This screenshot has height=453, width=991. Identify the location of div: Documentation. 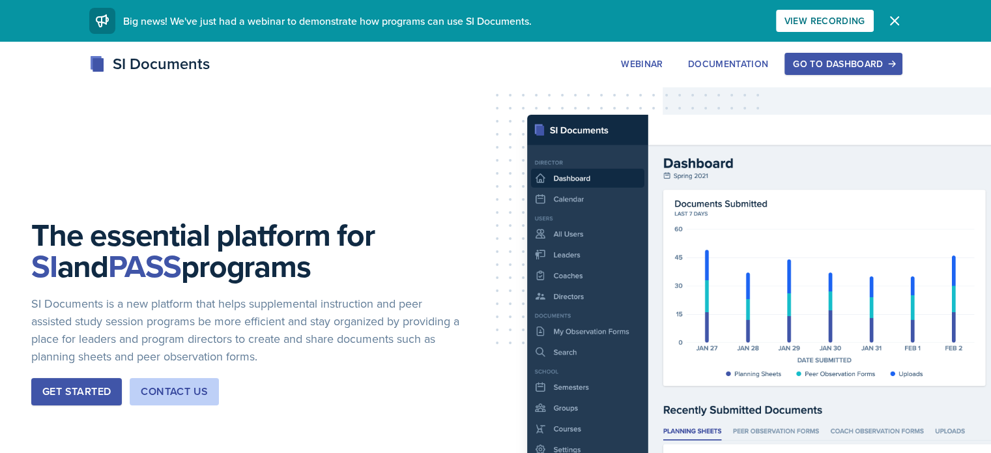
(729, 64).